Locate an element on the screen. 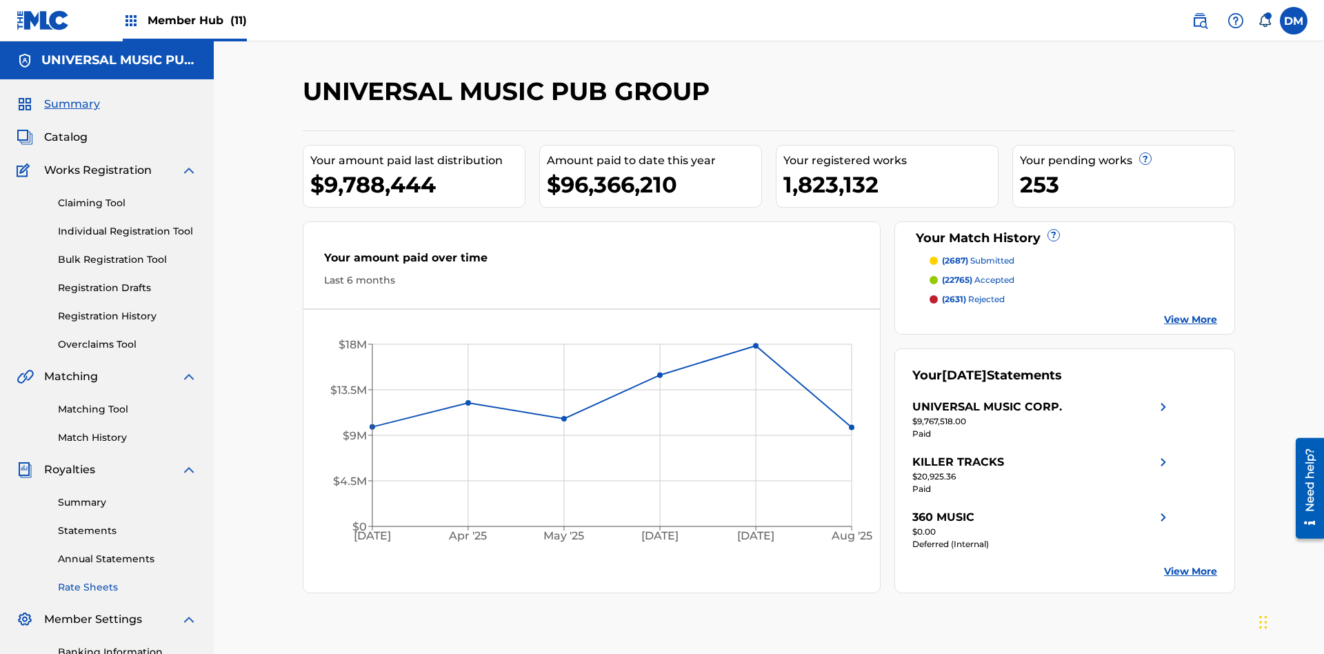 The height and width of the screenshot is (654, 1324). img: help is located at coordinates (1236, 21).